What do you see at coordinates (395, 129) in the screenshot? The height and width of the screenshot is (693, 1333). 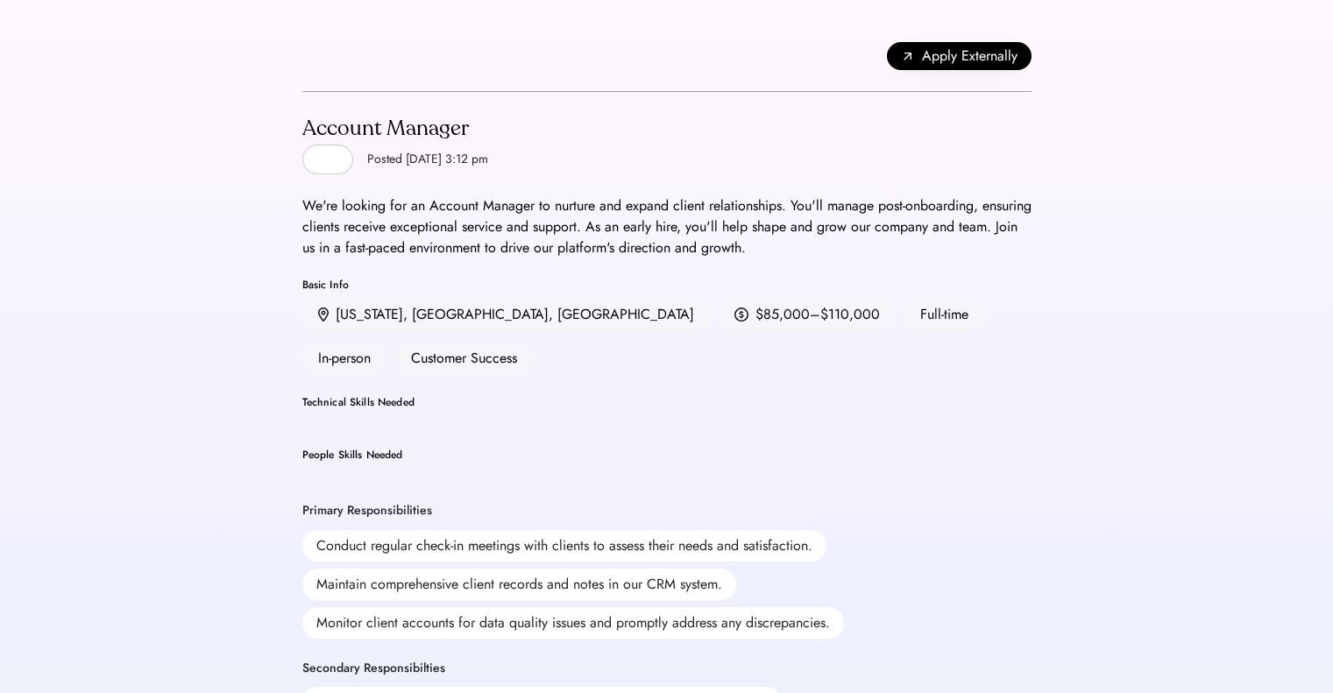 I see `div: Account Manager` at bounding box center [395, 129].